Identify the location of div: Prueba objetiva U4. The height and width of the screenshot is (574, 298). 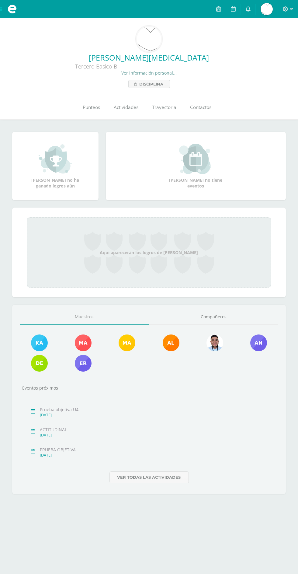
(156, 409).